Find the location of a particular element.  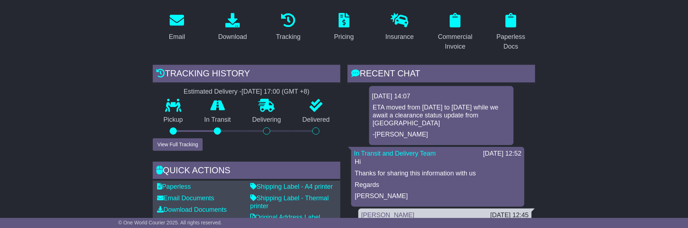

p: Regards is located at coordinates (438, 185).